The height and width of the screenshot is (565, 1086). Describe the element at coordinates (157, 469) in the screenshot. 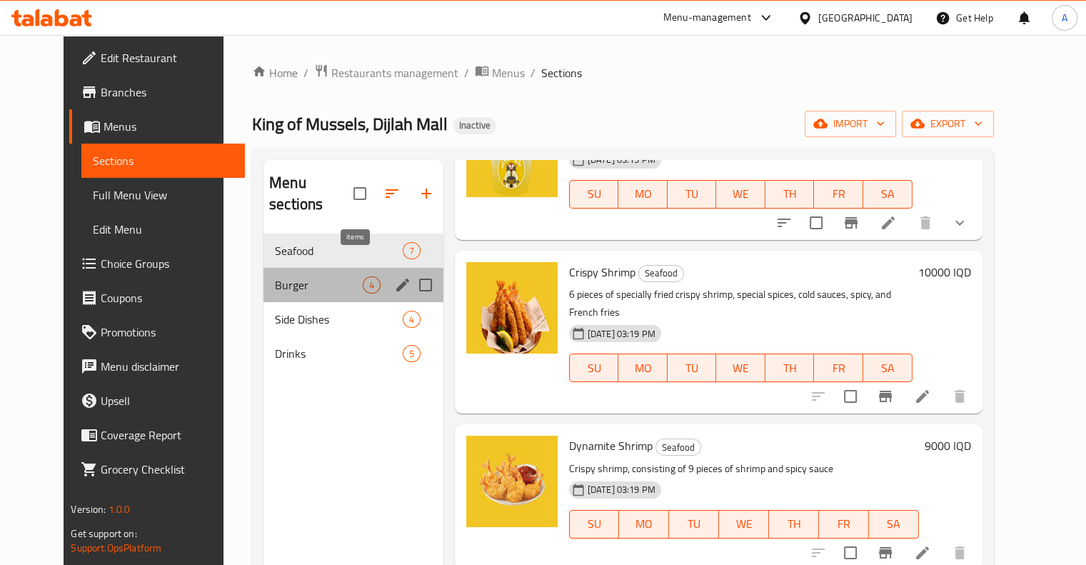

I see `a: Grocery Checklist` at that location.